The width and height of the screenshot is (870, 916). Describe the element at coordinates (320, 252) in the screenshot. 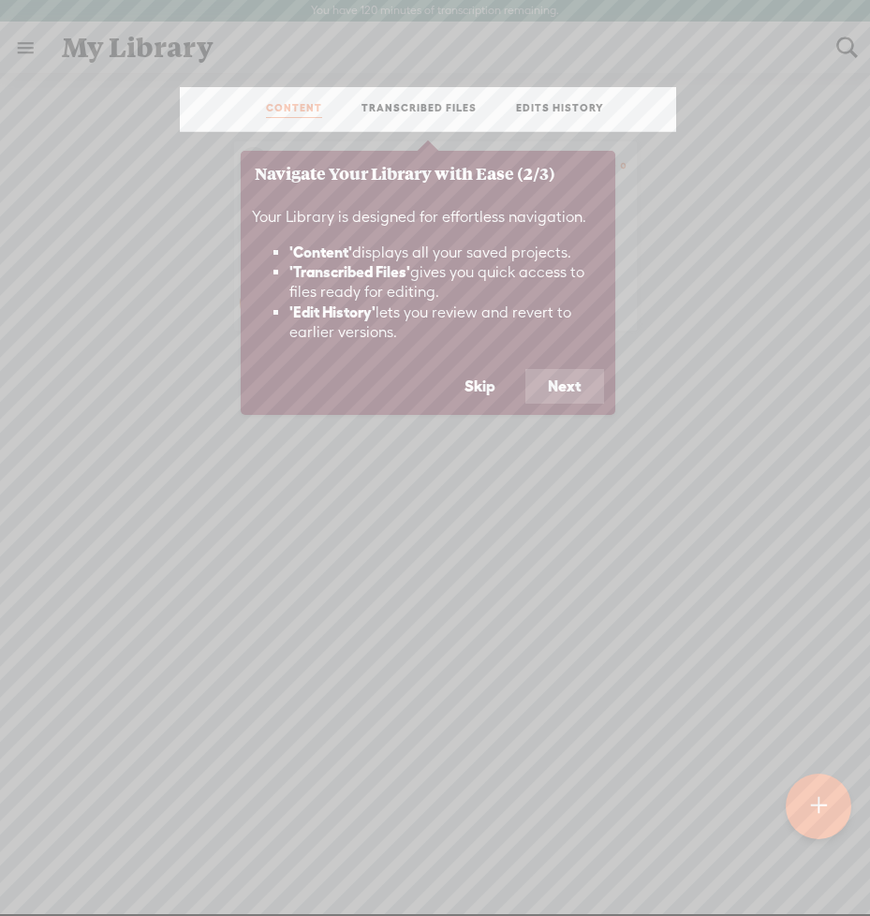

I see `b: 'Content'` at that location.